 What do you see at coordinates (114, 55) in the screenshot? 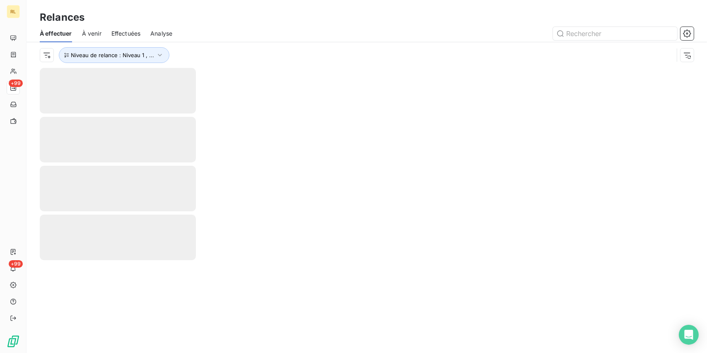
I see `button: Niveau de relance : Niveau 1 , ...` at bounding box center [114, 55].